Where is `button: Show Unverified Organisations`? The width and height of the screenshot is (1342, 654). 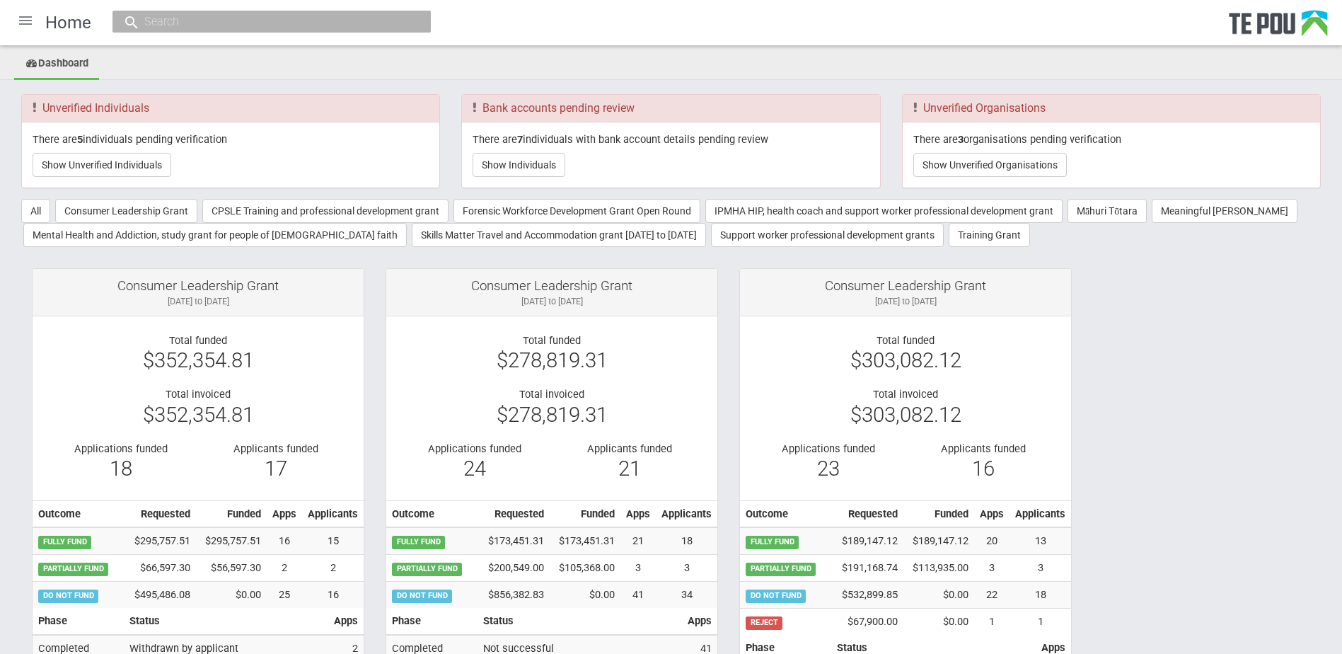
button: Show Unverified Organisations is located at coordinates (990, 165).